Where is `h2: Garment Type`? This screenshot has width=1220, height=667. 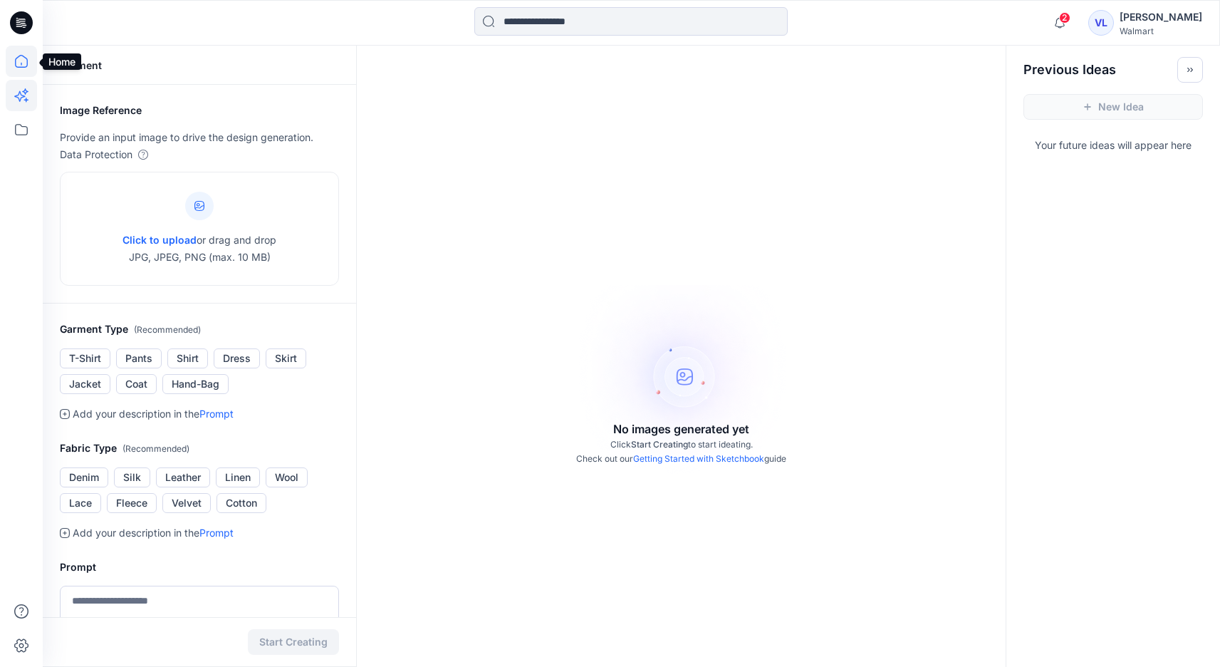
h2: Garment Type is located at coordinates (199, 329).